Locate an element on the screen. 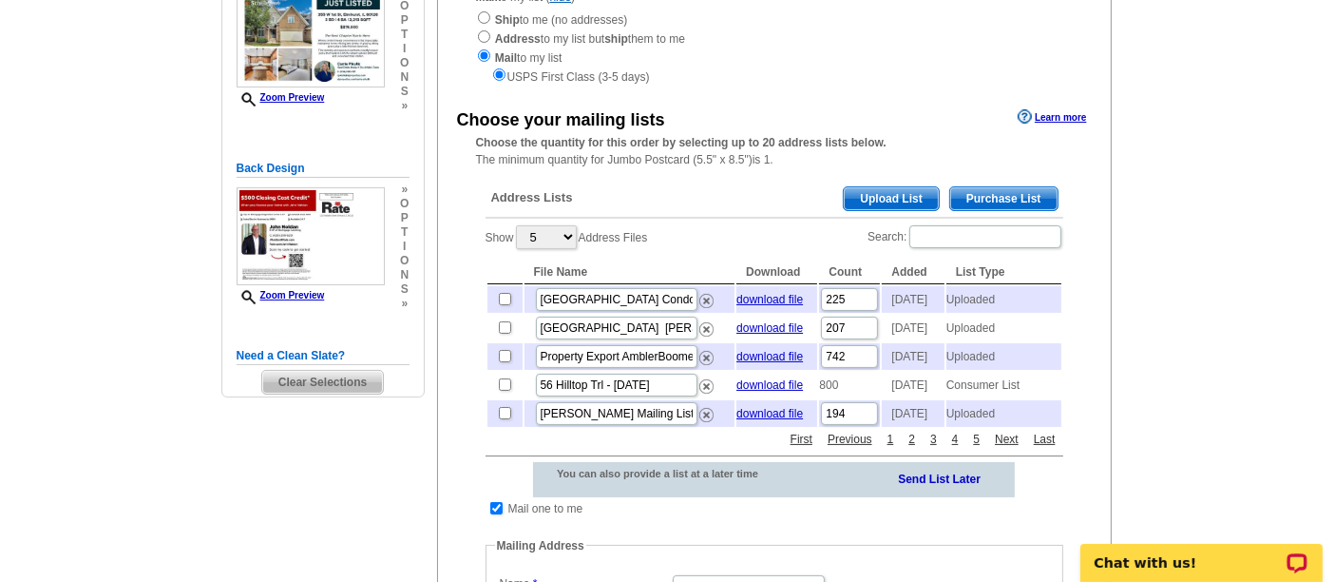 This screenshot has height=582, width=1335. a: 4 is located at coordinates (955, 439).